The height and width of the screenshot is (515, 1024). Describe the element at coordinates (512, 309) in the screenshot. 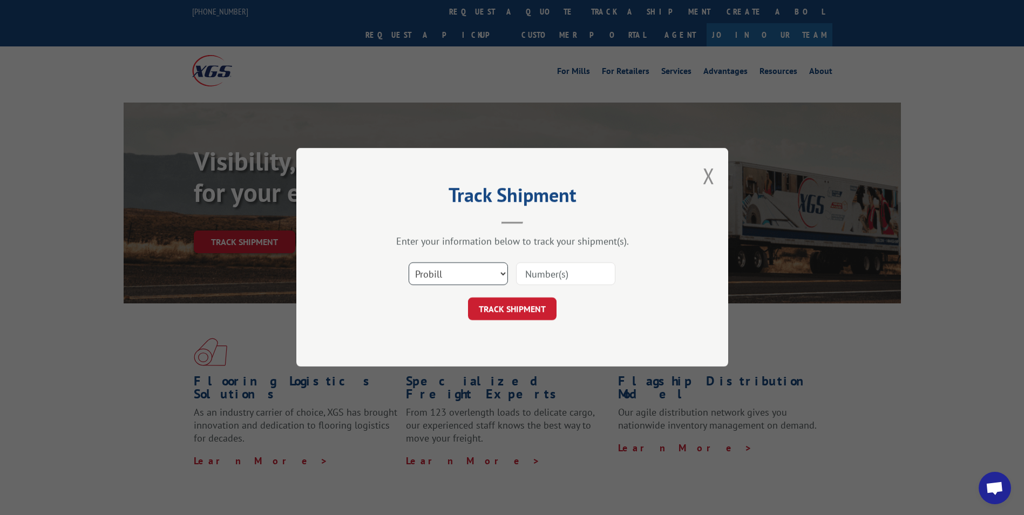

I see `button: TRACK SHIPMENT` at that location.